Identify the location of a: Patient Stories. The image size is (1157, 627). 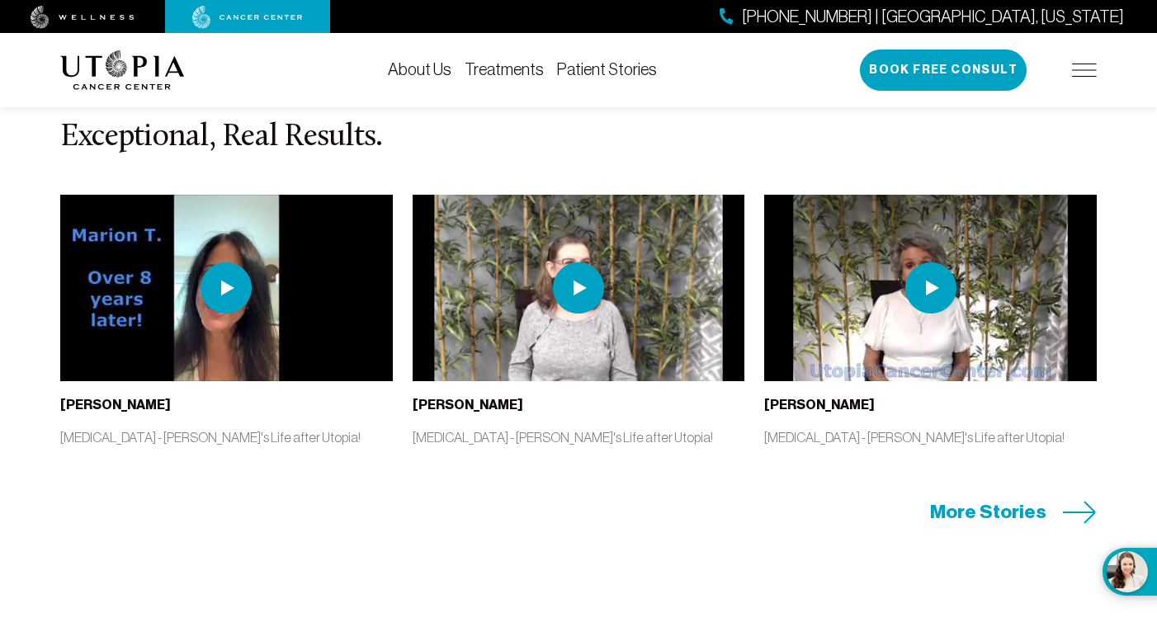
(607, 69).